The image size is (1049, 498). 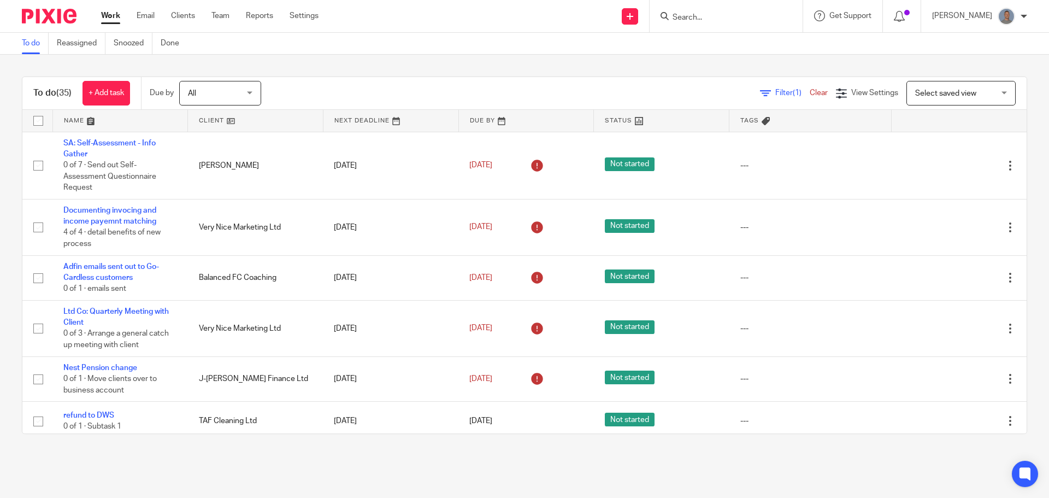 What do you see at coordinates (256, 421) in the screenshot?
I see `td: TAF Cleaning Ltd` at bounding box center [256, 421].